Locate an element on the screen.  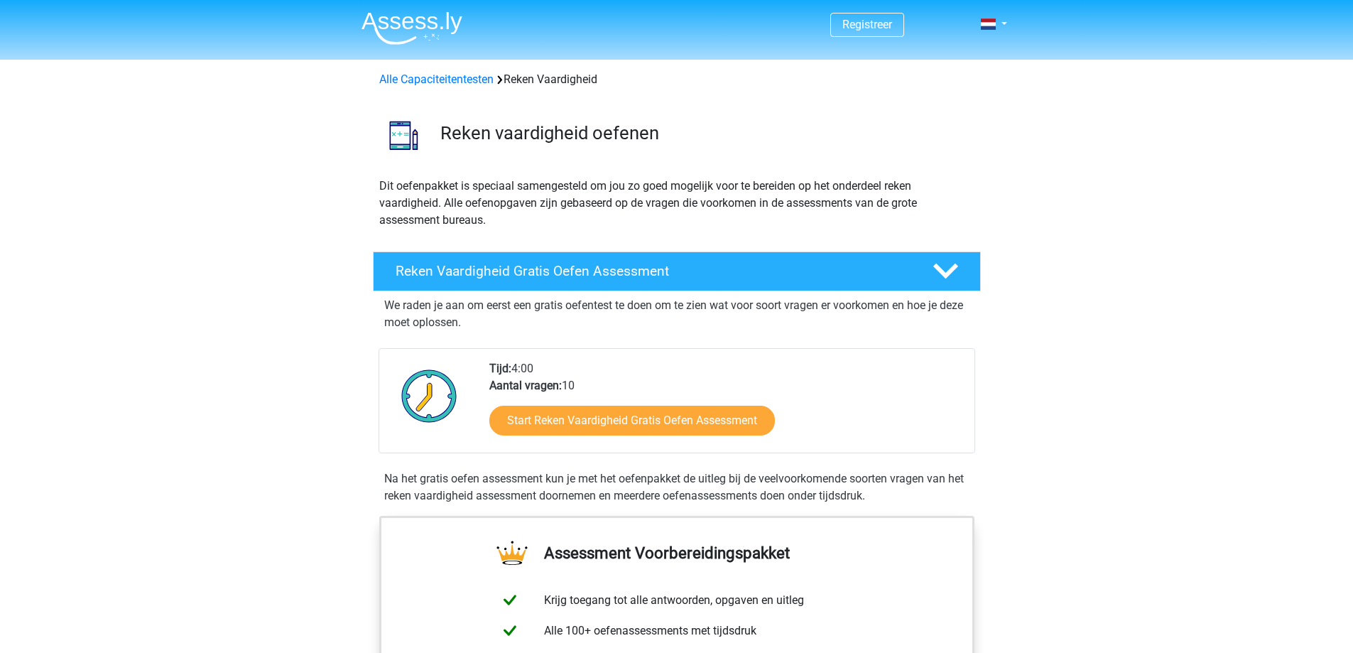
div: Reken Vaardigheid is located at coordinates (677, 80).